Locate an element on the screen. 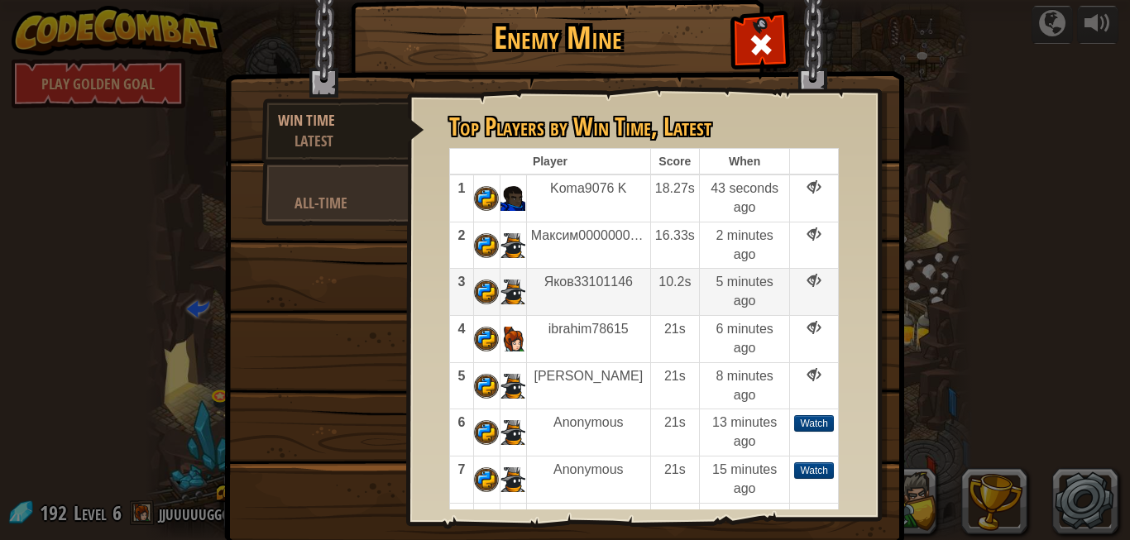 This screenshot has width=1130, height=540. th: When is located at coordinates (744, 162).